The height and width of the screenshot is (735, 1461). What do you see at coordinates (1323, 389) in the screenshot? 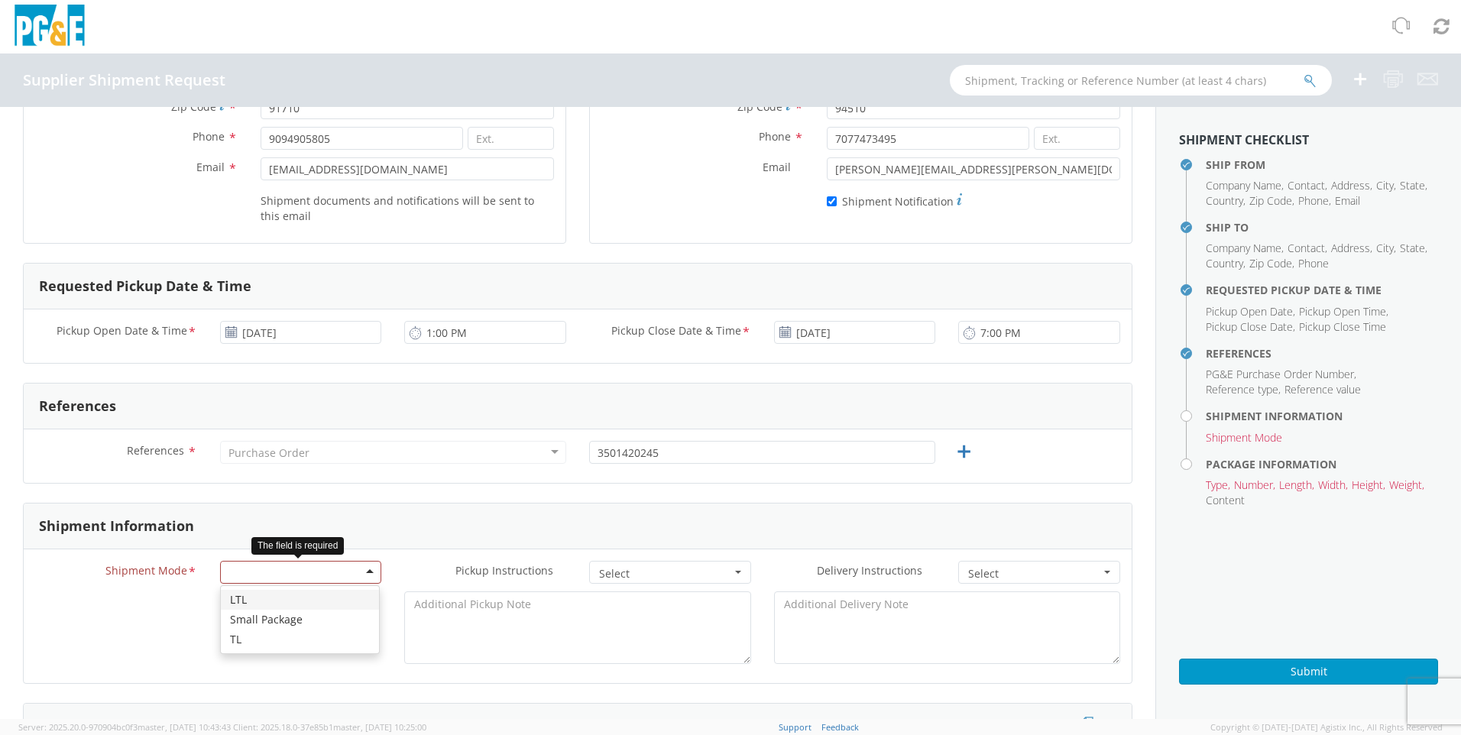
I see `span: Reference value` at bounding box center [1323, 389].